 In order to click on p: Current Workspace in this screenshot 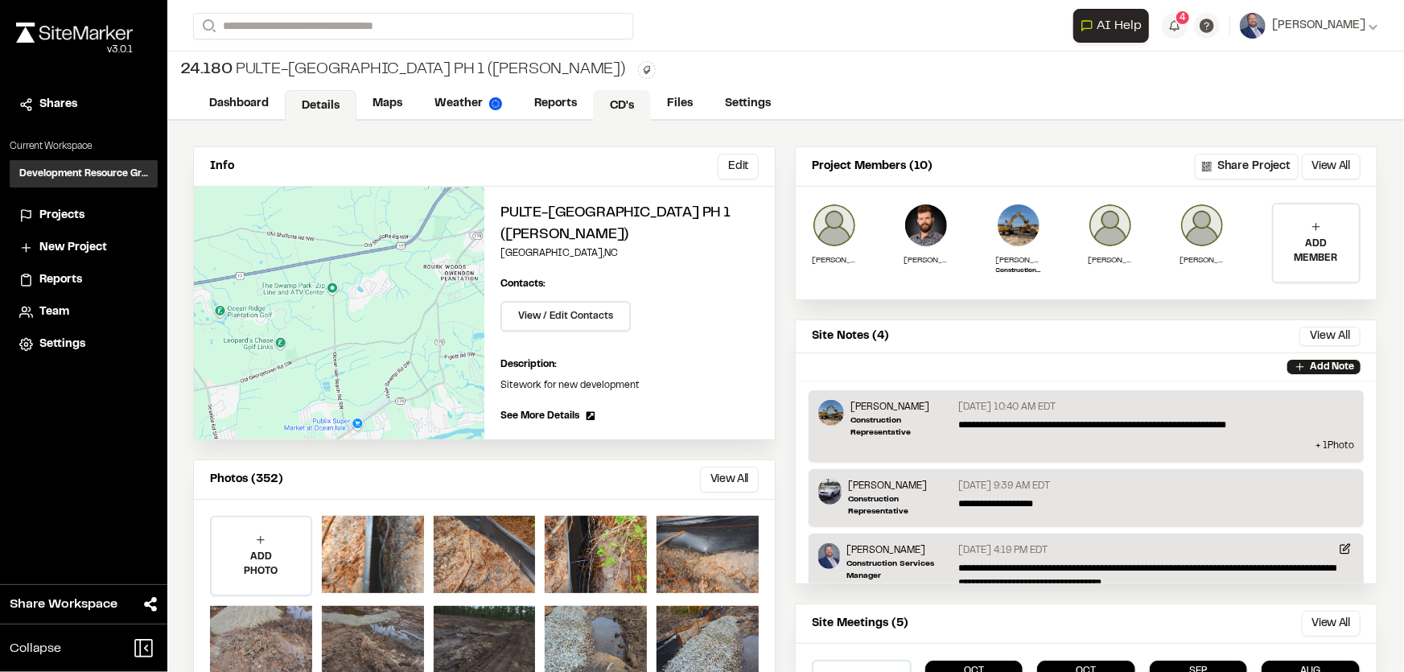, I will do `click(84, 146)`.